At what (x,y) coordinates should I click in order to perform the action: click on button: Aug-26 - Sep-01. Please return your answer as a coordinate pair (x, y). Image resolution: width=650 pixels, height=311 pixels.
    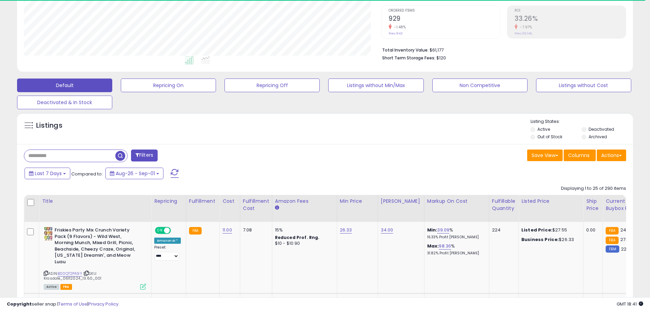
    Looking at the image, I should click on (134, 173).